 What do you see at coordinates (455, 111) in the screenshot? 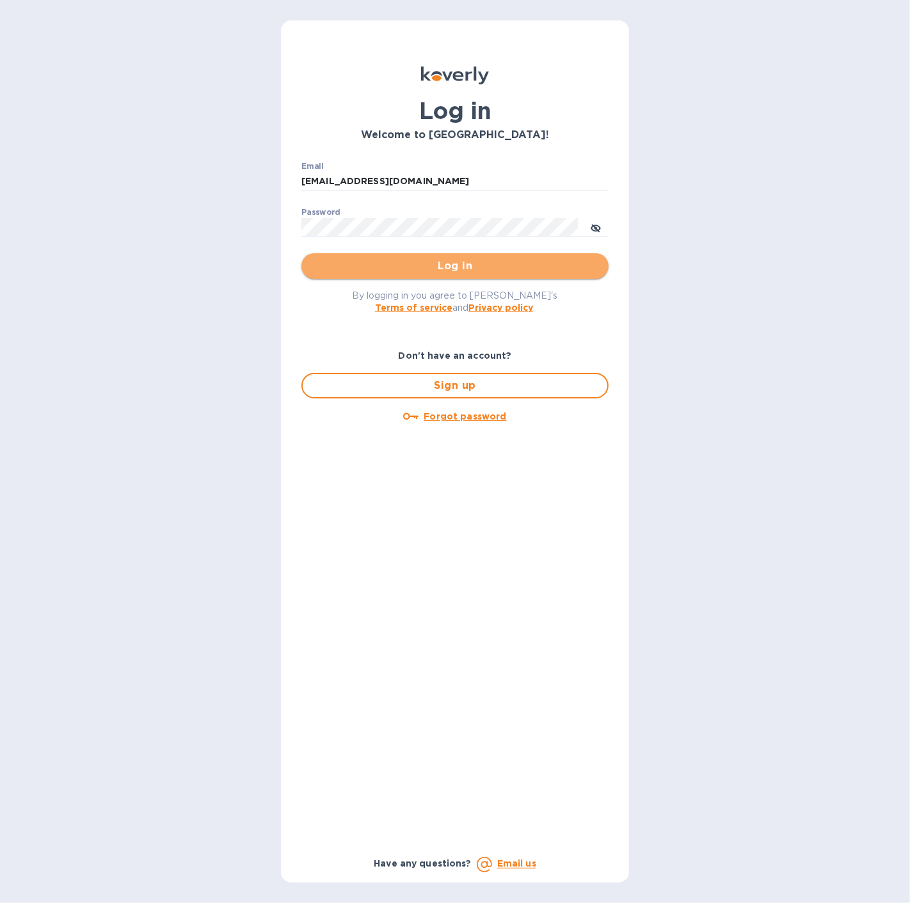
I see `h1: Log in` at bounding box center [455, 111].